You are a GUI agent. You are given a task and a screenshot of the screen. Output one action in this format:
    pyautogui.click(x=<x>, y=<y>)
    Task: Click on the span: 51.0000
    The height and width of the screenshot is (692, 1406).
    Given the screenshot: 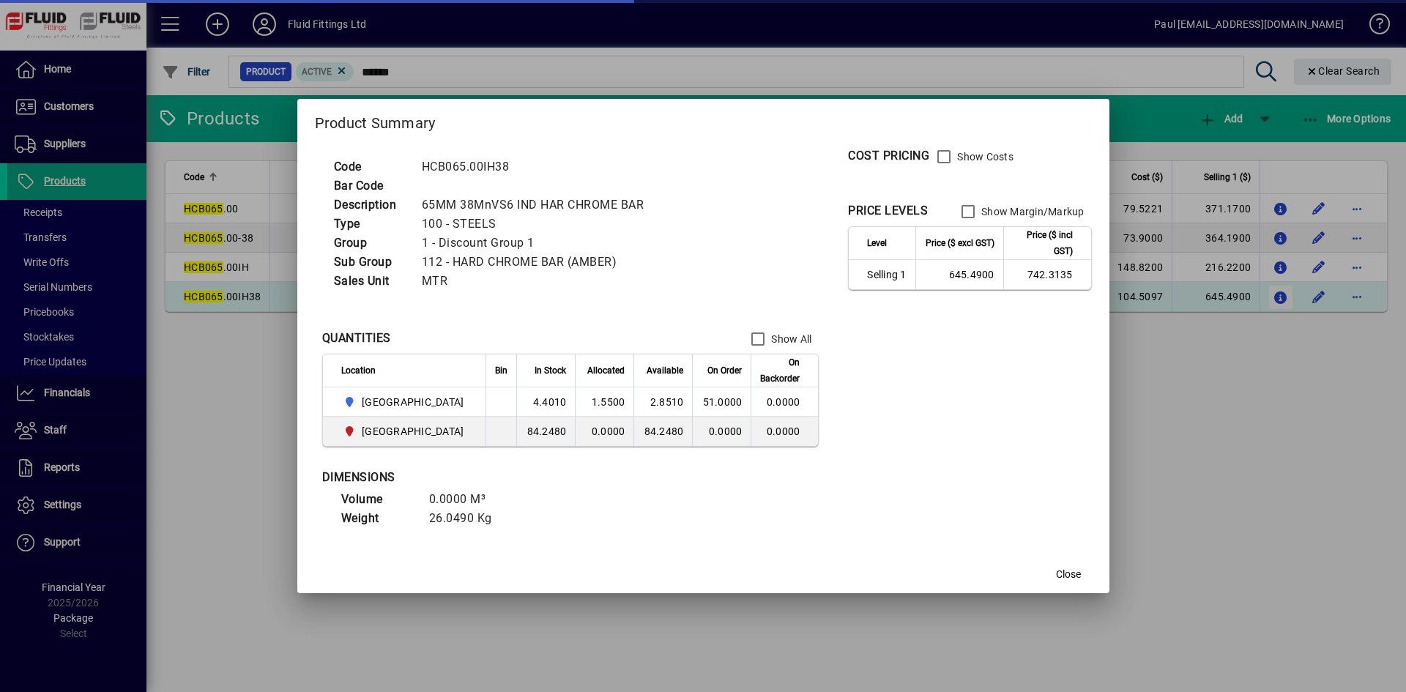 What is the action you would take?
    pyautogui.click(x=723, y=402)
    